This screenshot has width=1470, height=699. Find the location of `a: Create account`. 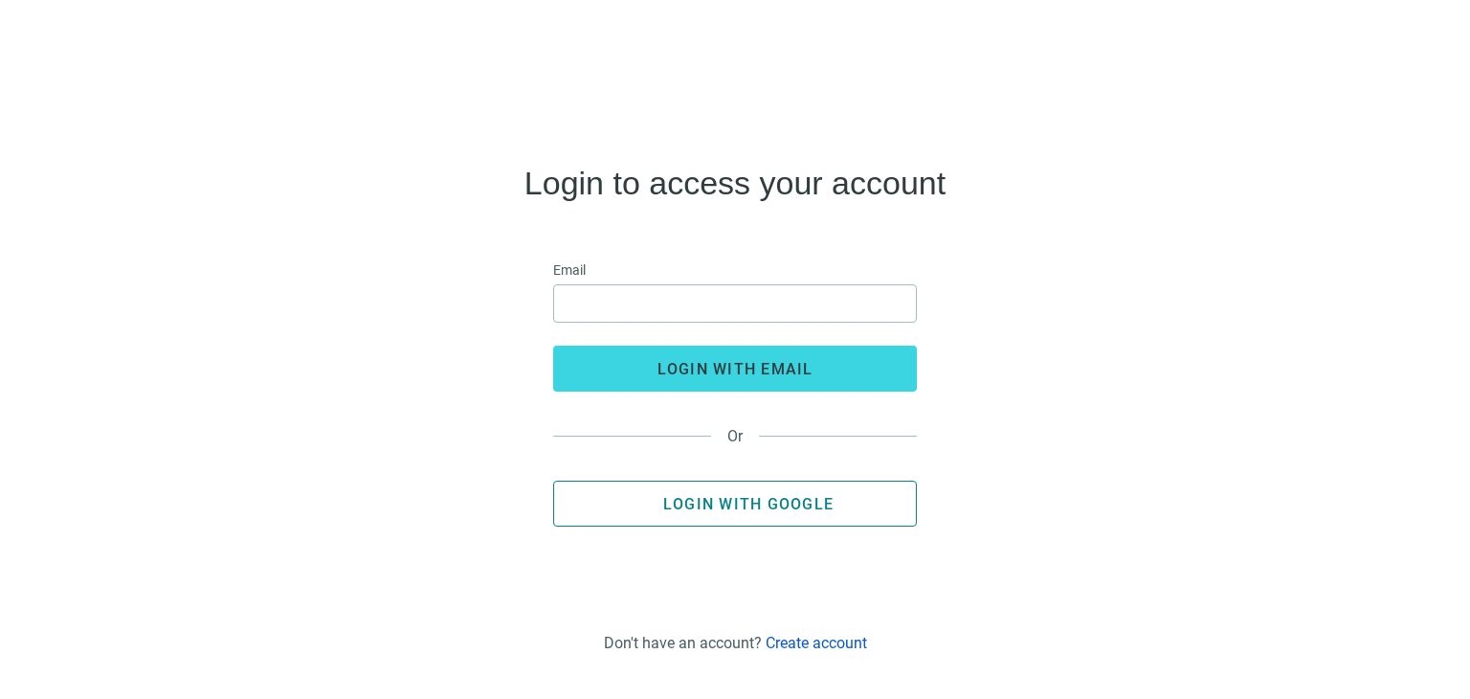

a: Create account is located at coordinates (817, 642).